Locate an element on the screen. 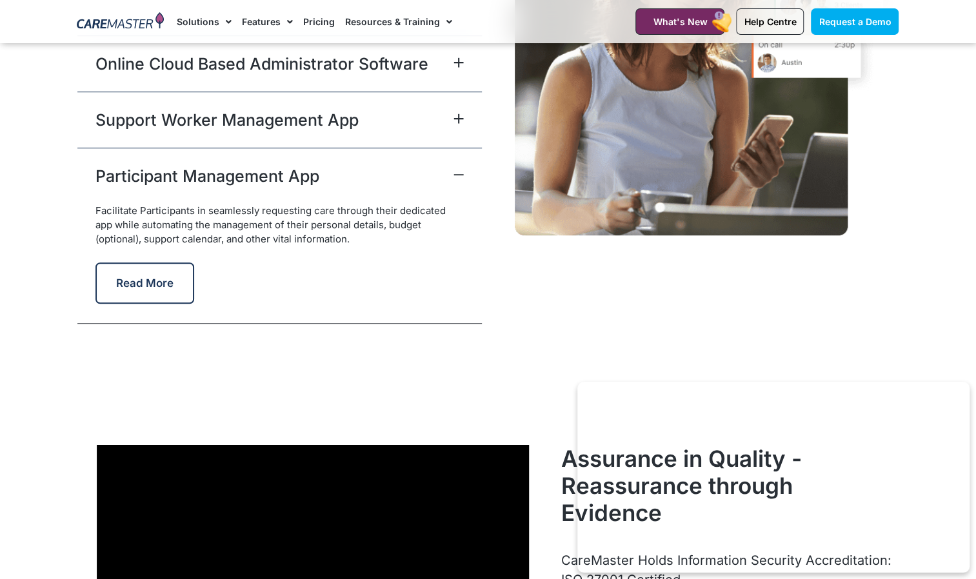  a: Read More is located at coordinates (145, 283).